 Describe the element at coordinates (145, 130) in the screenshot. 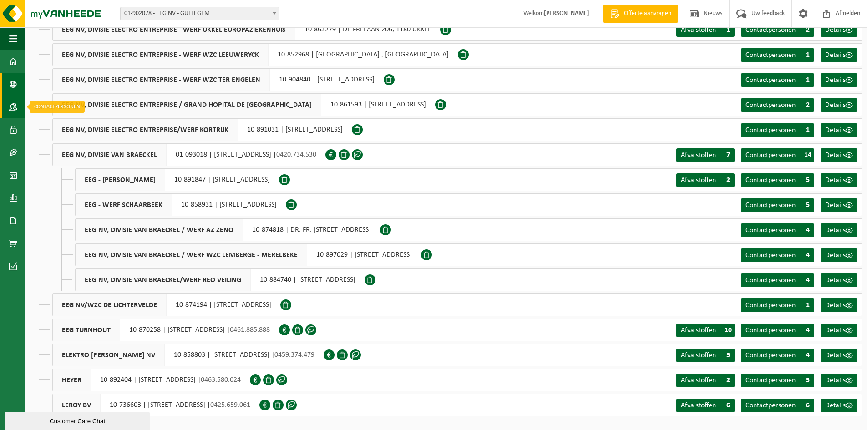

I see `span: EEG NV, DIVISIE ELECTRO ENTREPRISE/WERF KORTRIJK` at that location.